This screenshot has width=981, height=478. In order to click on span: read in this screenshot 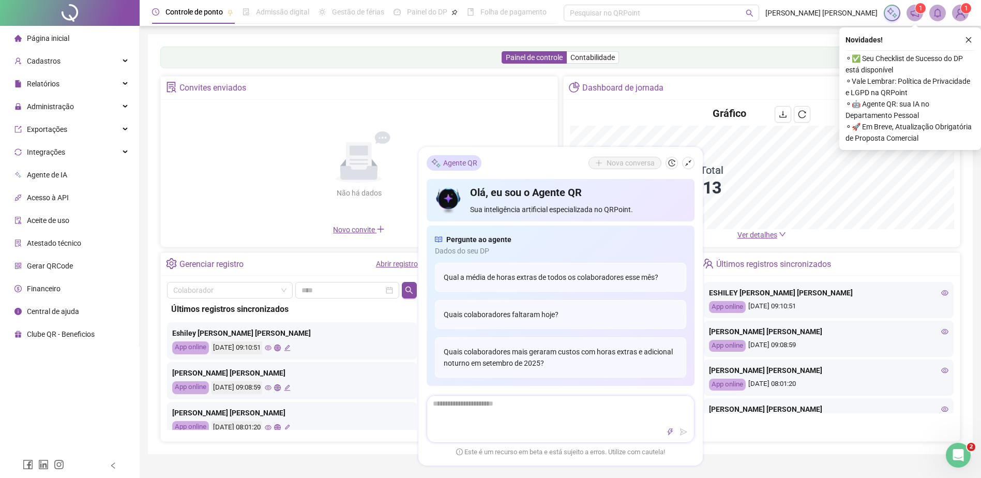, I will do `click(438, 239)`.